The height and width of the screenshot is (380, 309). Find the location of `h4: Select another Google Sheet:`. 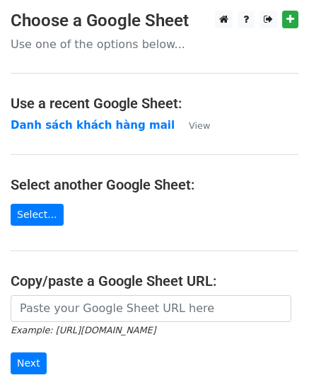

h4: Select another Google Sheet: is located at coordinates (154, 184).